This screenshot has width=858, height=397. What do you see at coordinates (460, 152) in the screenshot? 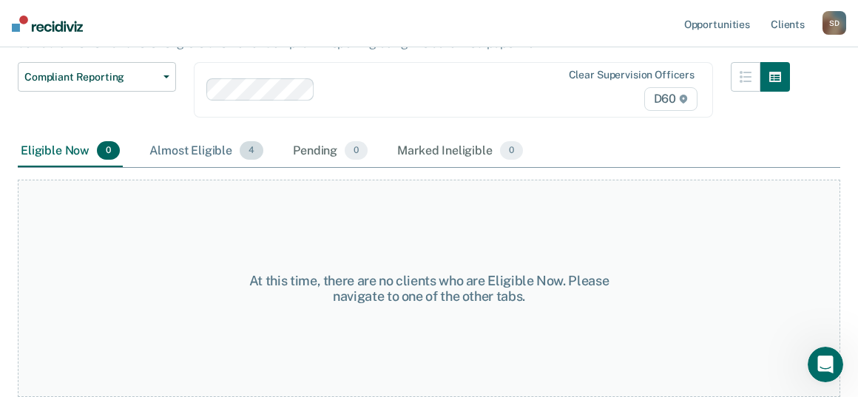
I see `div: Marked Ineligible0` at bounding box center [460, 152].